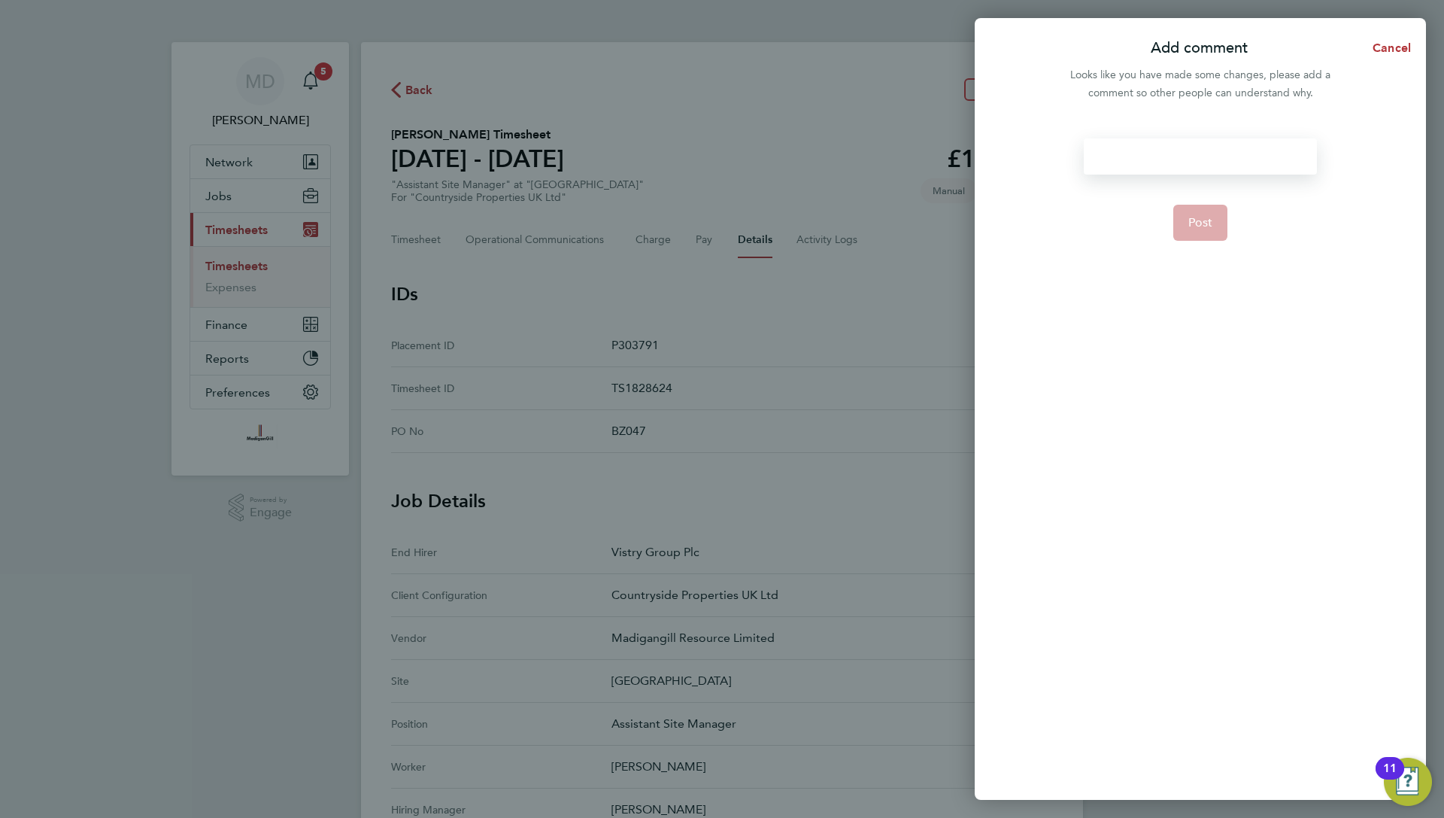  What do you see at coordinates (1387, 48) in the screenshot?
I see `button: Cancel` at bounding box center [1387, 48].